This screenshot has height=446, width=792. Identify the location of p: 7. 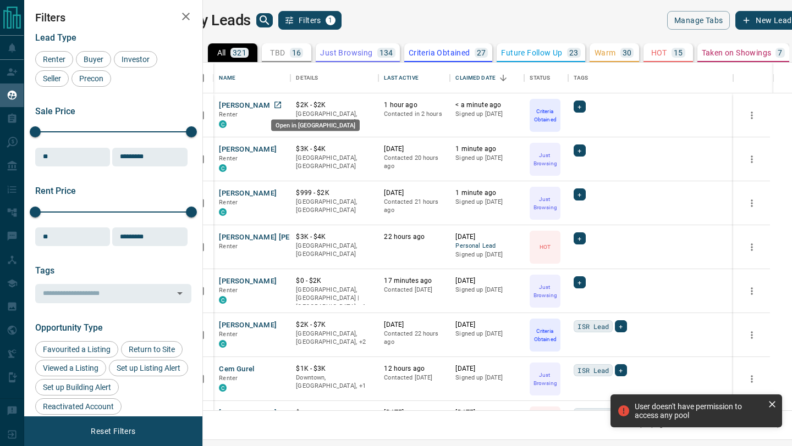
(779, 53).